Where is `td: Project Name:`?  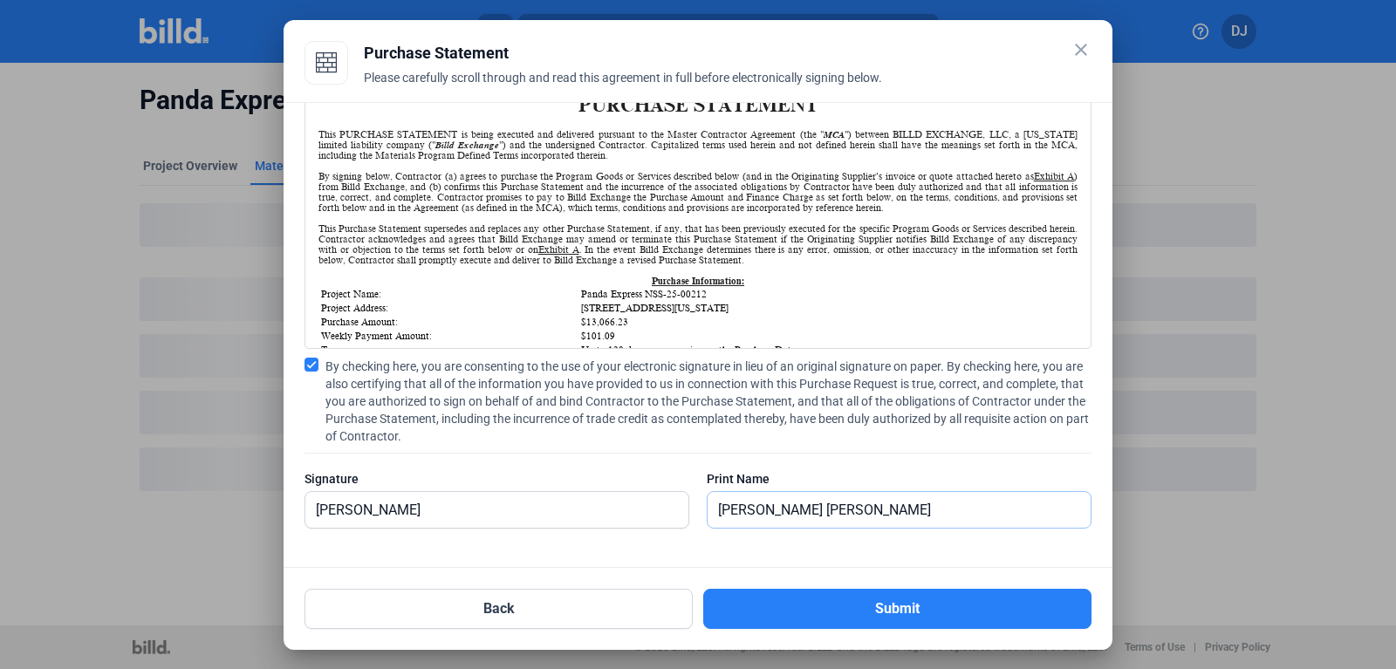 td: Project Name: is located at coordinates (449, 294).